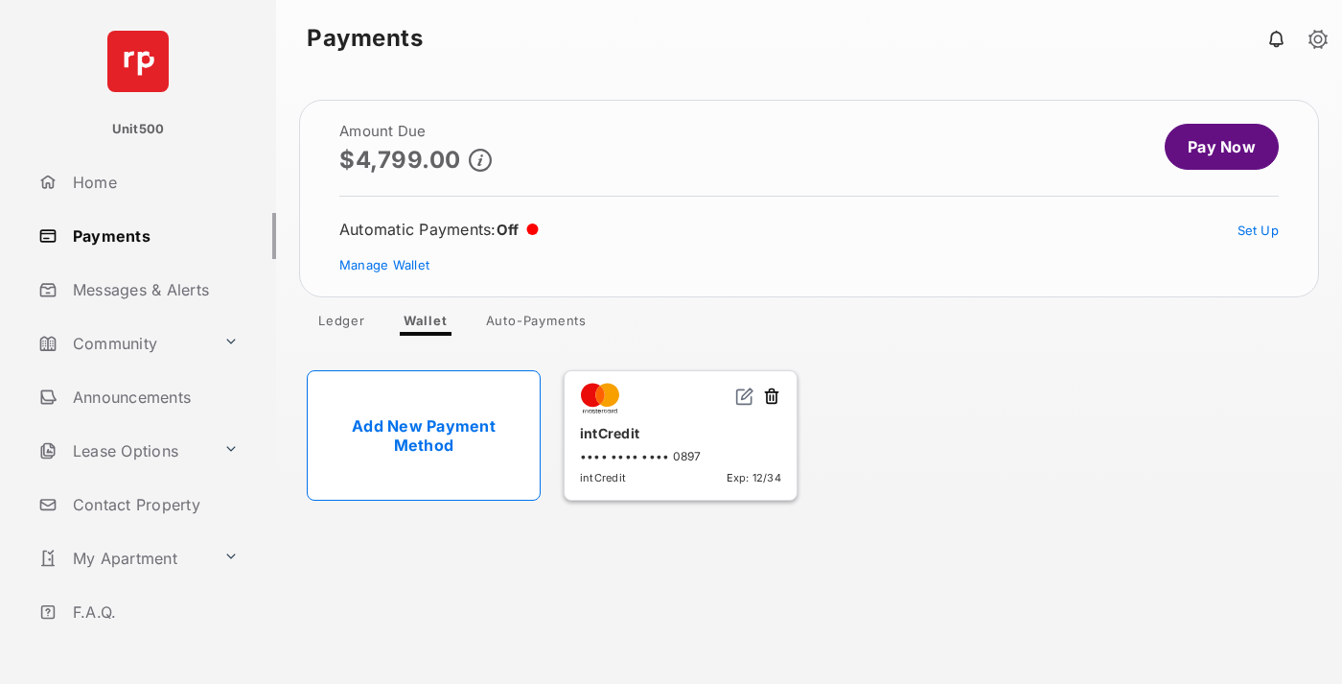 The height and width of the screenshot is (684, 1342). Describe the element at coordinates (508, 229) in the screenshot. I see `span: Off` at that location.